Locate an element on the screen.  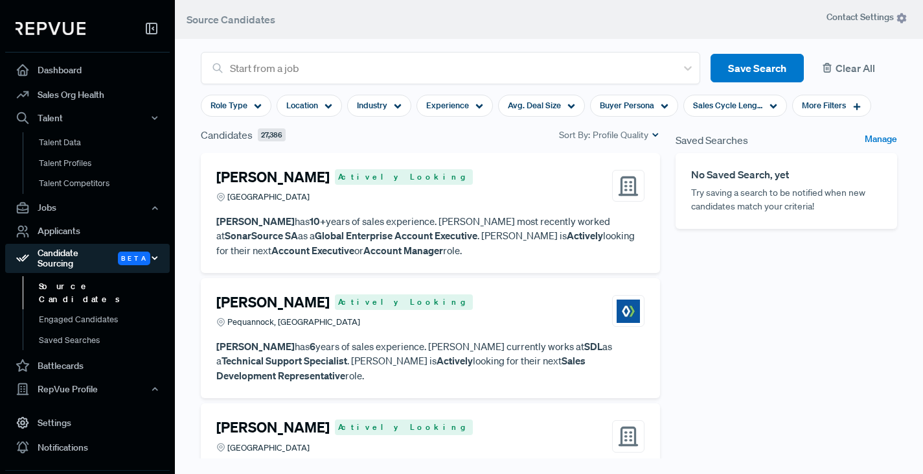
strong: Account Executive is located at coordinates (313, 250).